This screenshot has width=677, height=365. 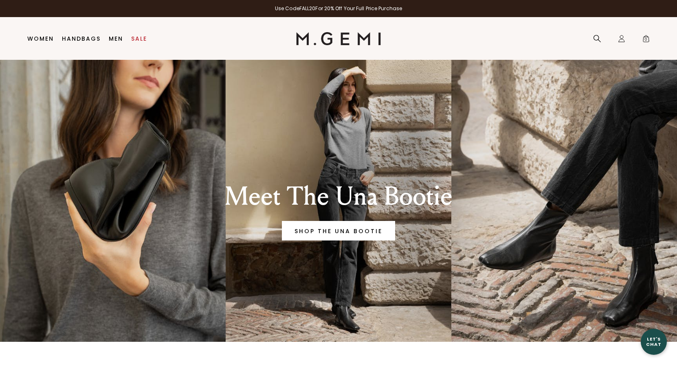 What do you see at coordinates (654, 342) in the screenshot?
I see `div: Let's Chat` at bounding box center [654, 342].